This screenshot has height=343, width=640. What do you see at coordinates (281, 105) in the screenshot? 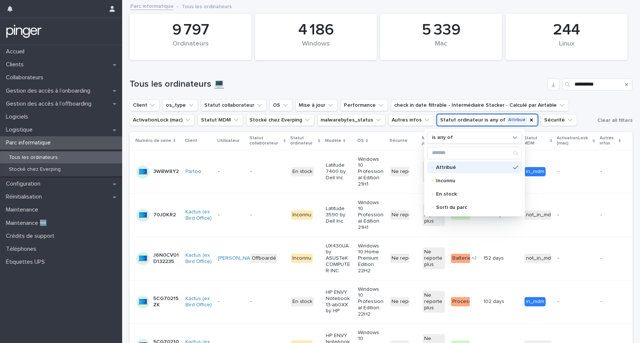
I see `button: OS` at bounding box center [281, 105].